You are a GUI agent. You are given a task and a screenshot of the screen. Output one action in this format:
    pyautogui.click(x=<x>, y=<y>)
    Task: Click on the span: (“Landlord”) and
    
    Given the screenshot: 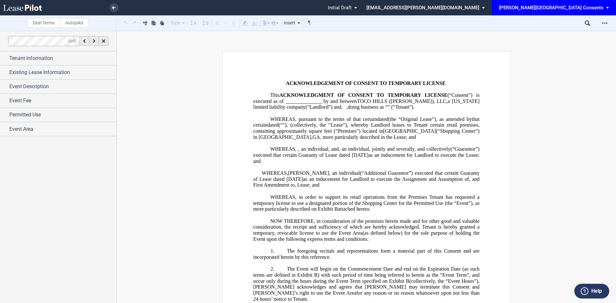 What is the action you would take?
    pyautogui.click(x=323, y=107)
    